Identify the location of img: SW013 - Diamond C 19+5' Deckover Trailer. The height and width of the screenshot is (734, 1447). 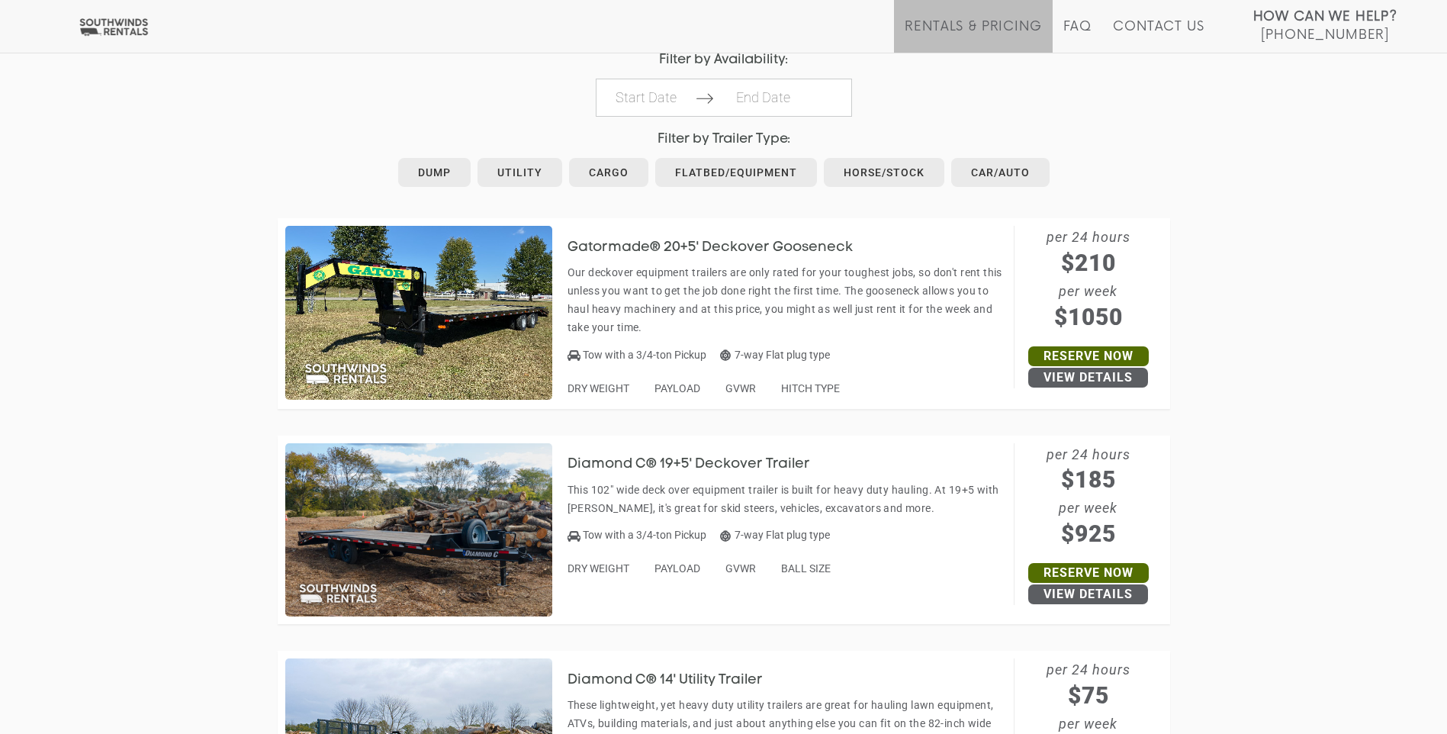
(419, 530).